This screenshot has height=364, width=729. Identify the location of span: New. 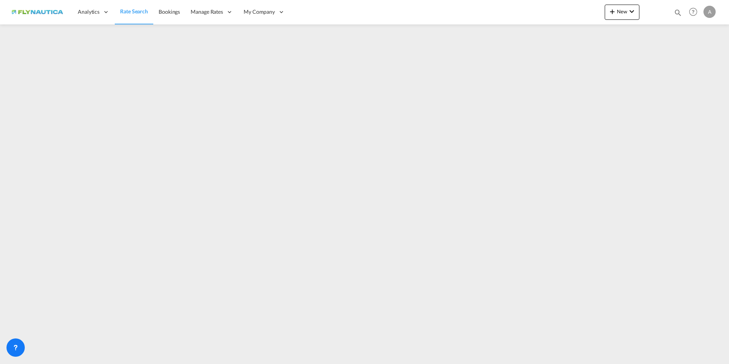
(622, 11).